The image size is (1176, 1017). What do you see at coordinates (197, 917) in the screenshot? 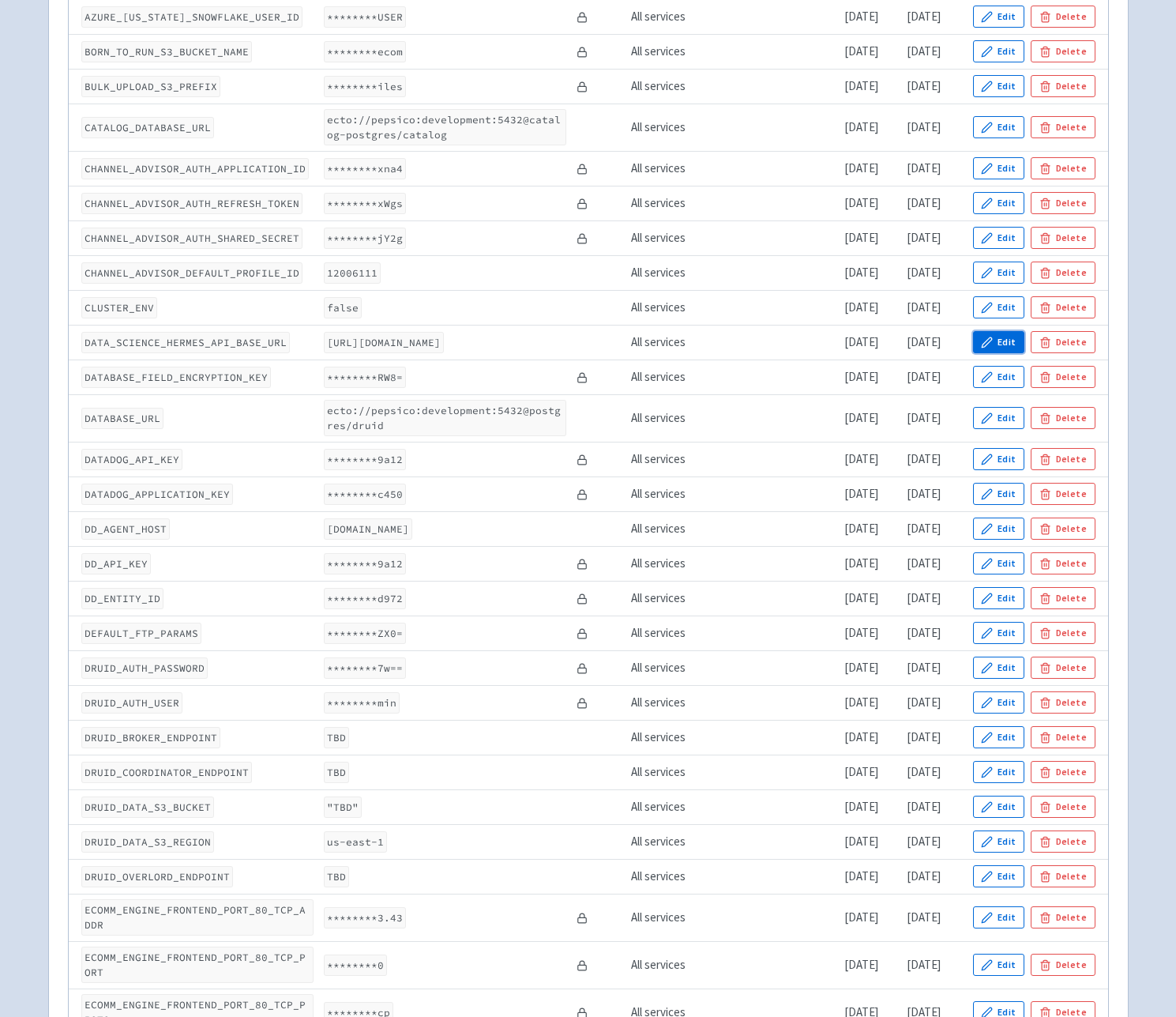
I see `code: ECOMM_ENGINE_FRONTEND_PORT_80_TCP_ADDR` at bounding box center [197, 917].